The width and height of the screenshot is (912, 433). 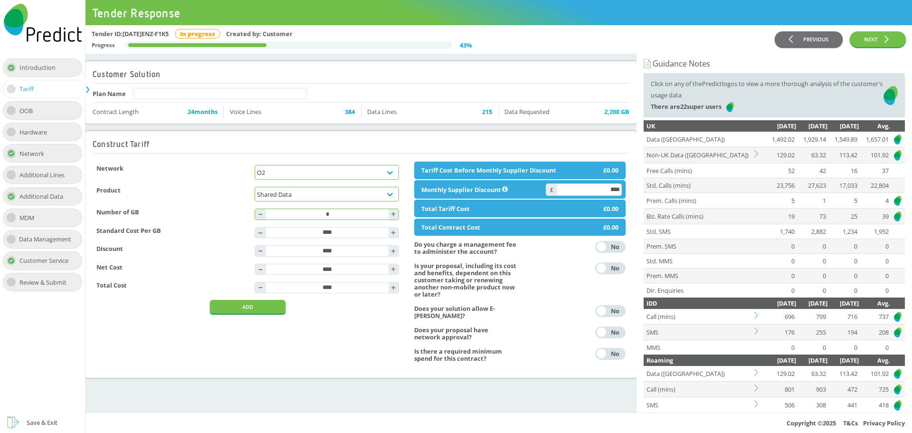 What do you see at coordinates (698, 347) in the screenshot?
I see `td: MMS` at bounding box center [698, 347].